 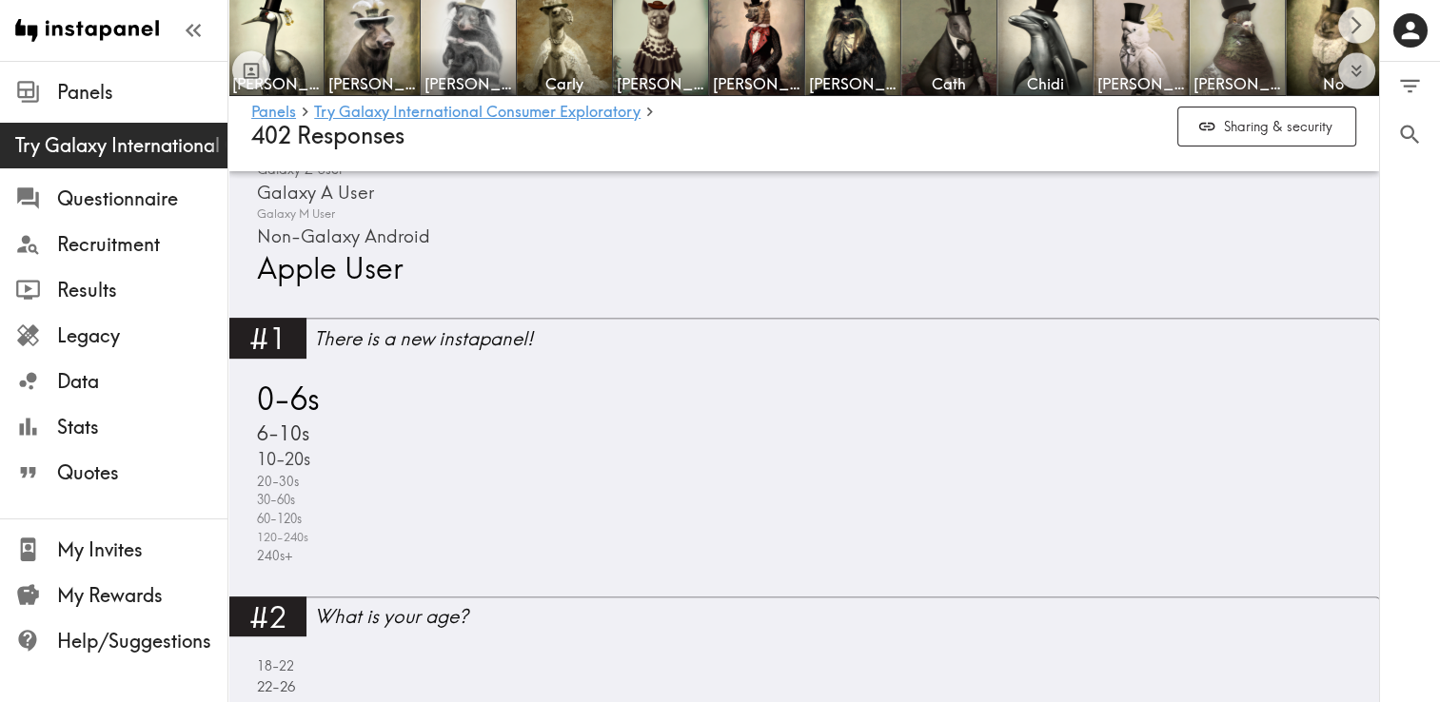 I want to click on button: Toggle between responses and questions, so click(x=251, y=70).